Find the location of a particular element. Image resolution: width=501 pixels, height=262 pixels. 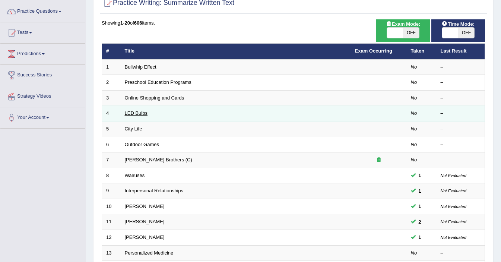

td: 13 is located at coordinates (111, 253).